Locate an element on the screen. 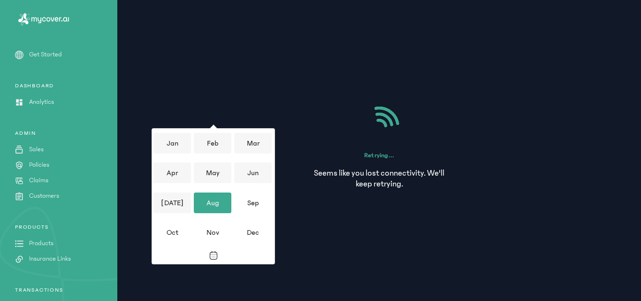 The image size is (641, 301). p: Policies is located at coordinates (39, 165).